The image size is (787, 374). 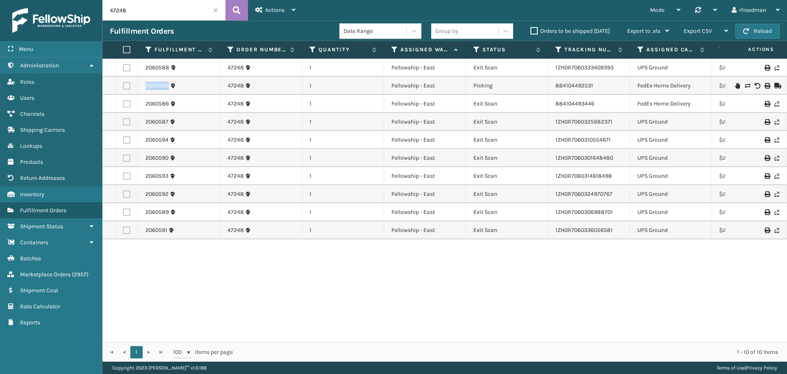 I want to click on span: Channels, so click(x=32, y=114).